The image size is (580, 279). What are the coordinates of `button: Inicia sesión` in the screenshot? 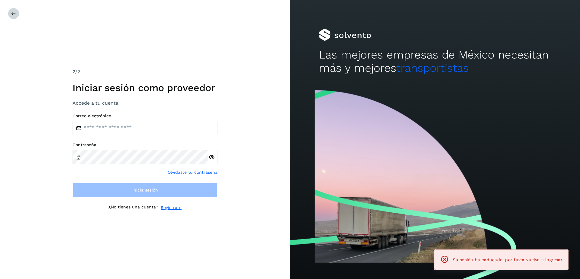 It's located at (145, 190).